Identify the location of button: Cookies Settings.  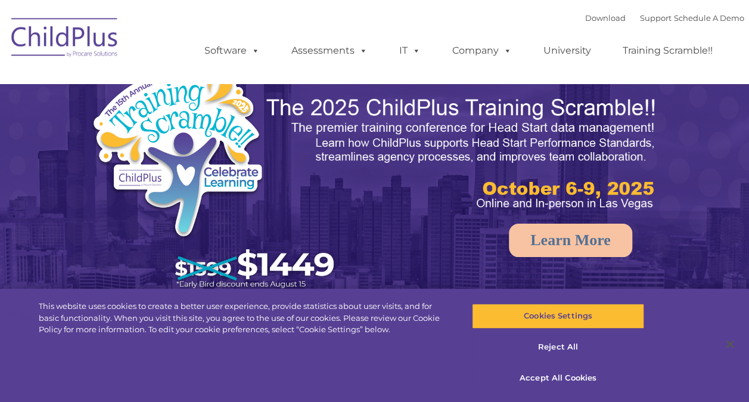
(558, 316).